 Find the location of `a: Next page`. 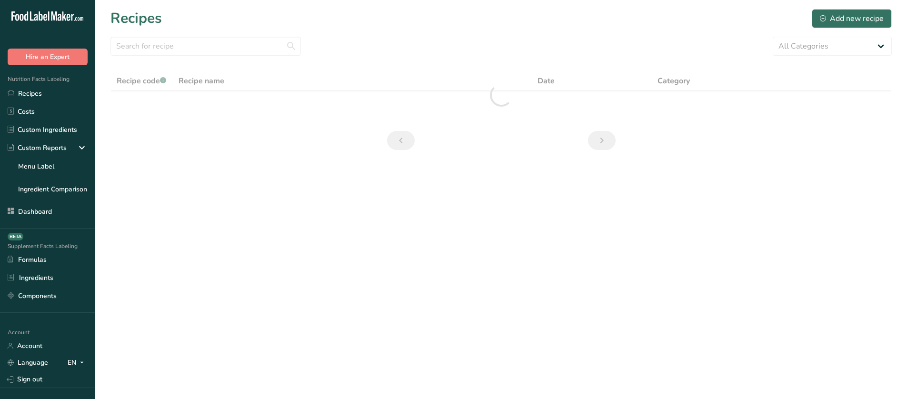

a: Next page is located at coordinates (602, 140).